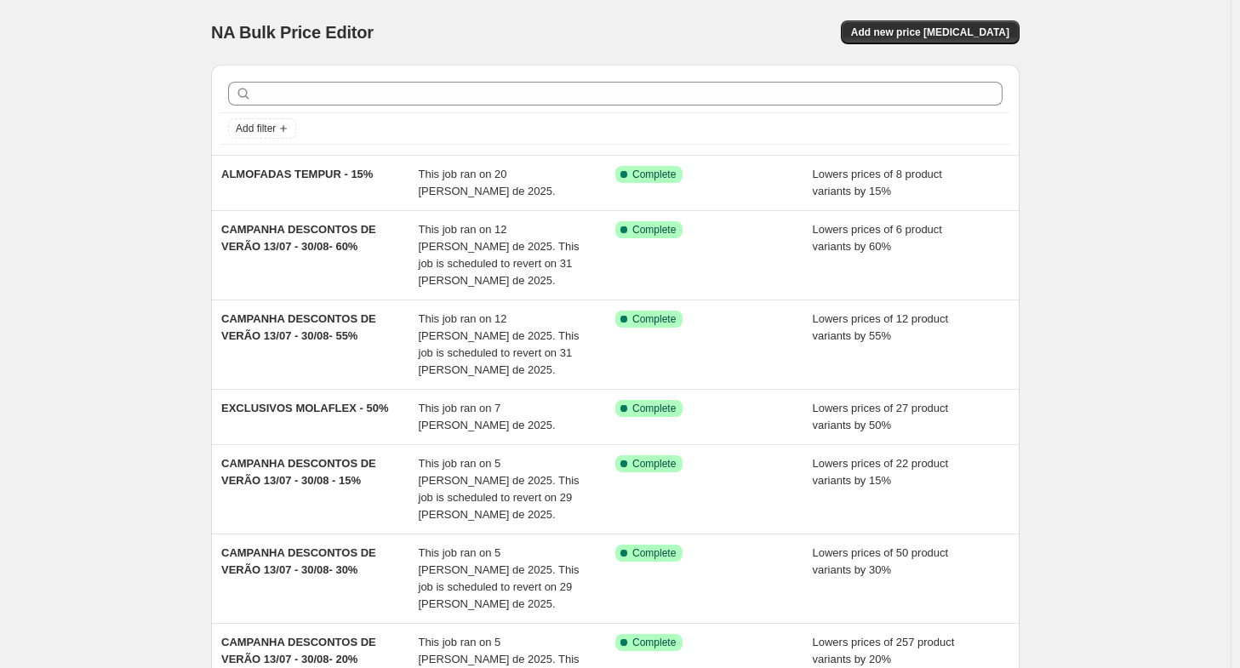 This screenshot has width=1240, height=668. What do you see at coordinates (292, 32) in the screenshot?
I see `span: NA Bulk Price Editor` at bounding box center [292, 32].